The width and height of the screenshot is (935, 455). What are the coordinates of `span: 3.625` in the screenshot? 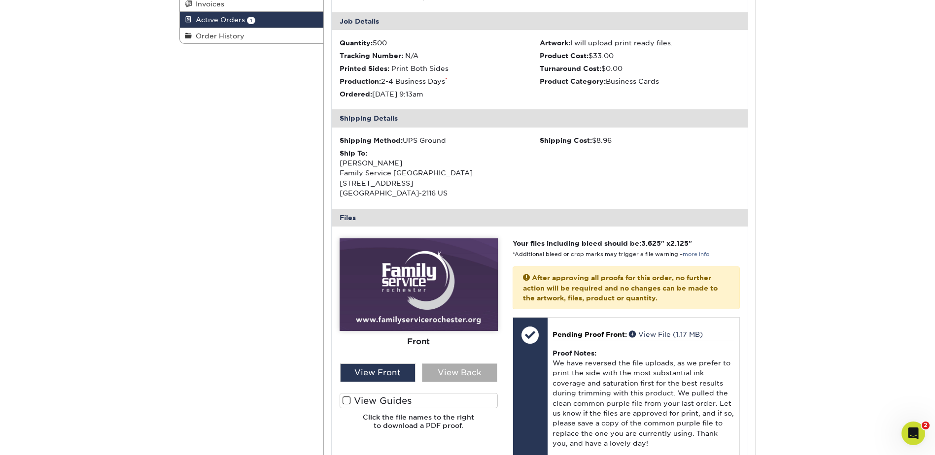 It's located at (651, 243).